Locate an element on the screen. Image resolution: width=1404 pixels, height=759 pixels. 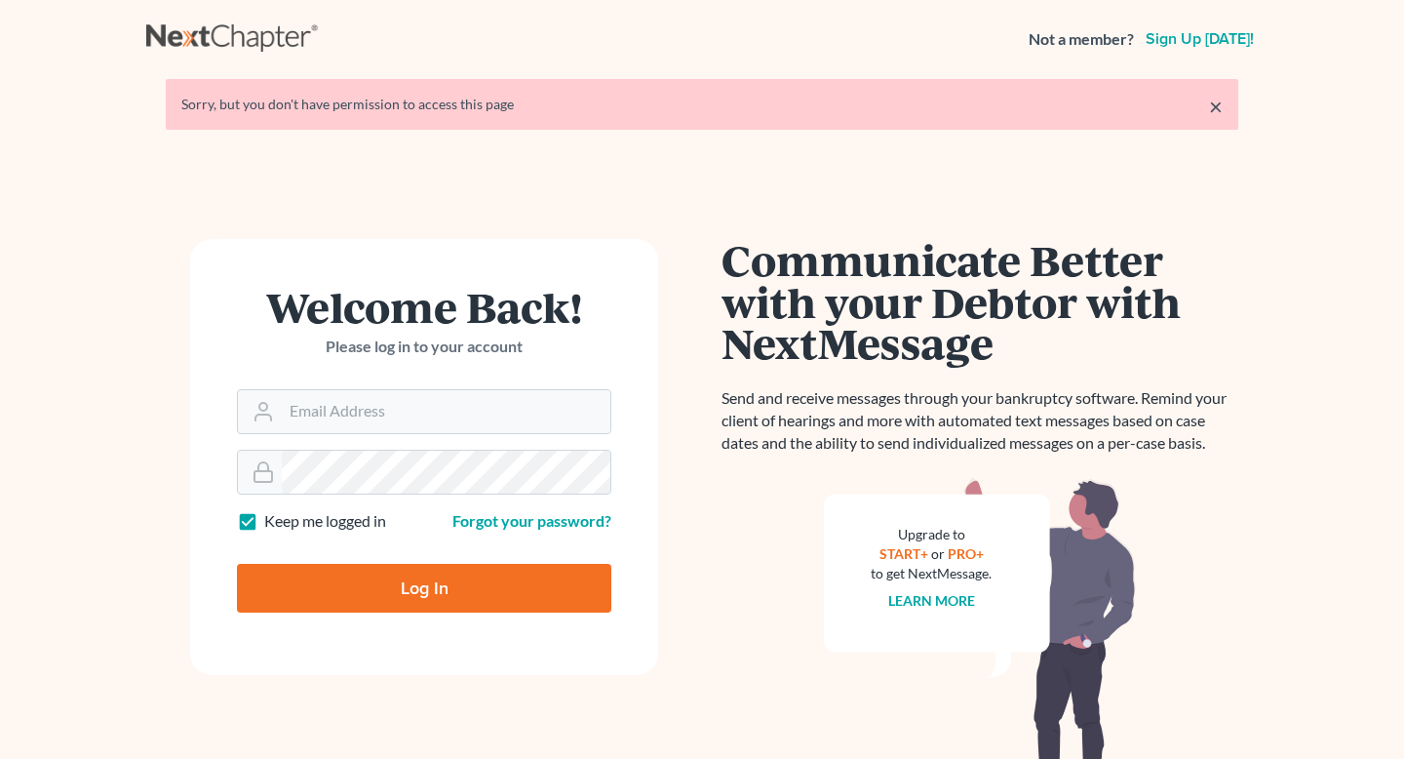
label: Keep me logged in is located at coordinates (325, 521).